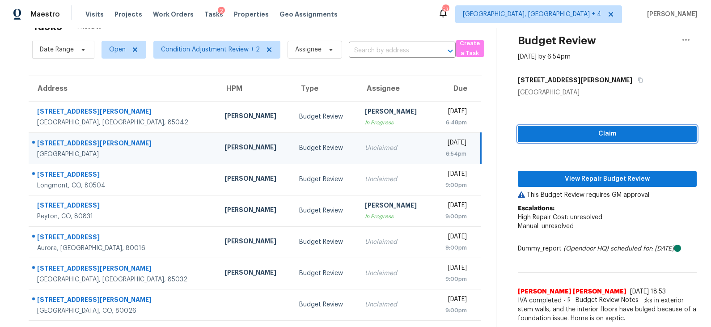  I want to click on span: Manual: unresolved, so click(546, 226).